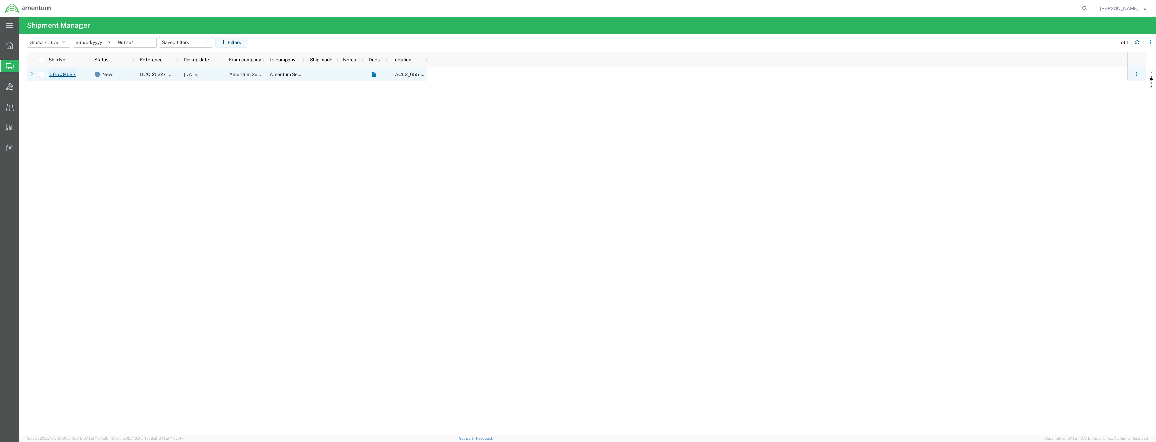  I want to click on span: Client: 2025.16.0-b4dc8a9, so click(147, 439).